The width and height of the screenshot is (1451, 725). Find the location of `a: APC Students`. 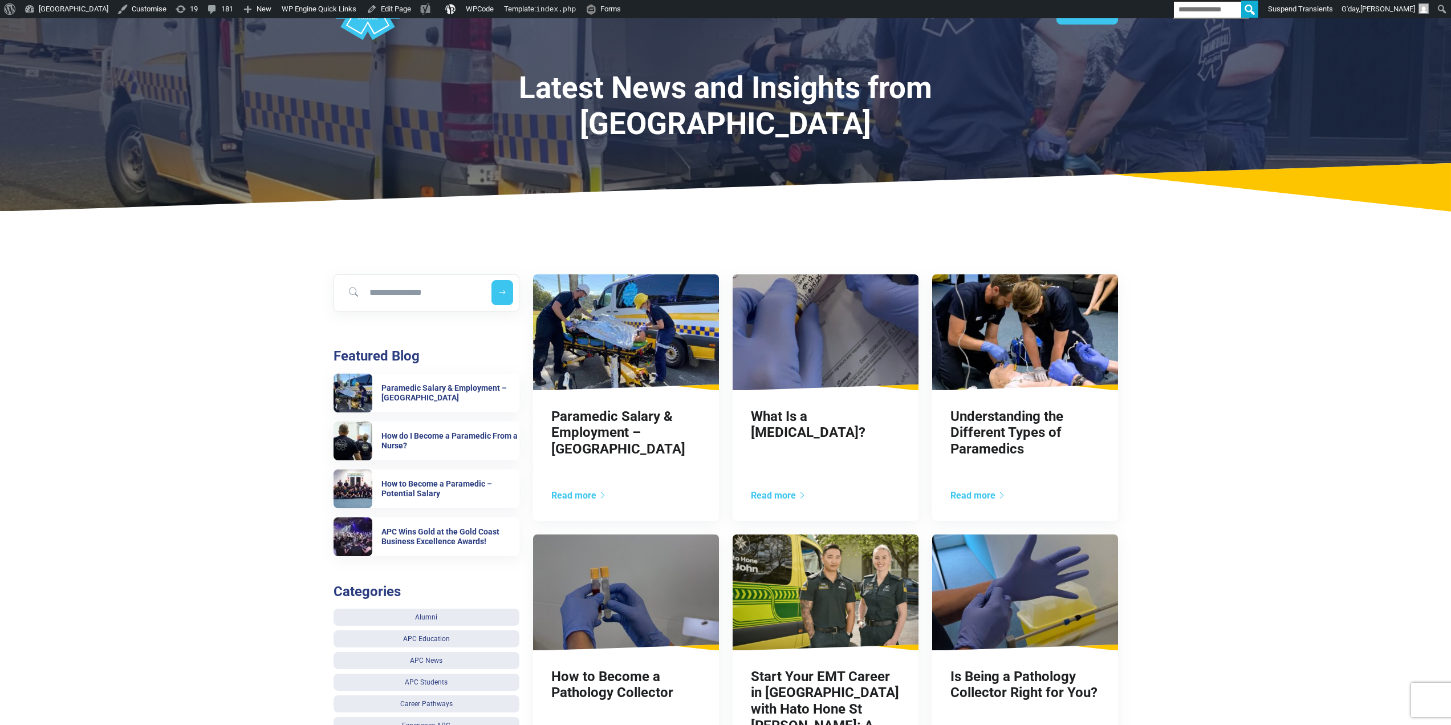

a: APC Students is located at coordinates (426, 682).